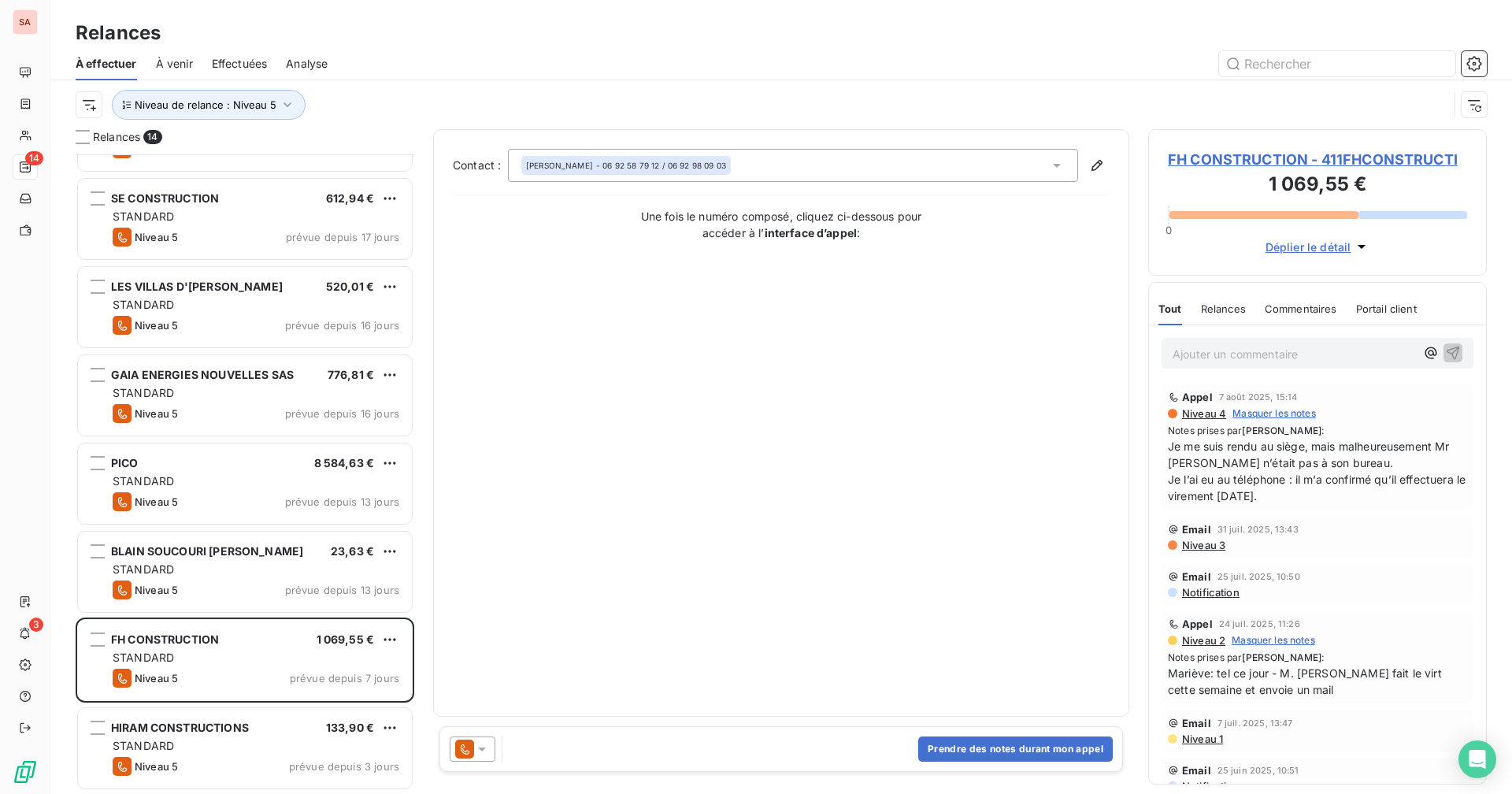  Describe the element at coordinates (1255, 723) in the screenshot. I see `span: 7 juil. 2025, 13:47` at that location.